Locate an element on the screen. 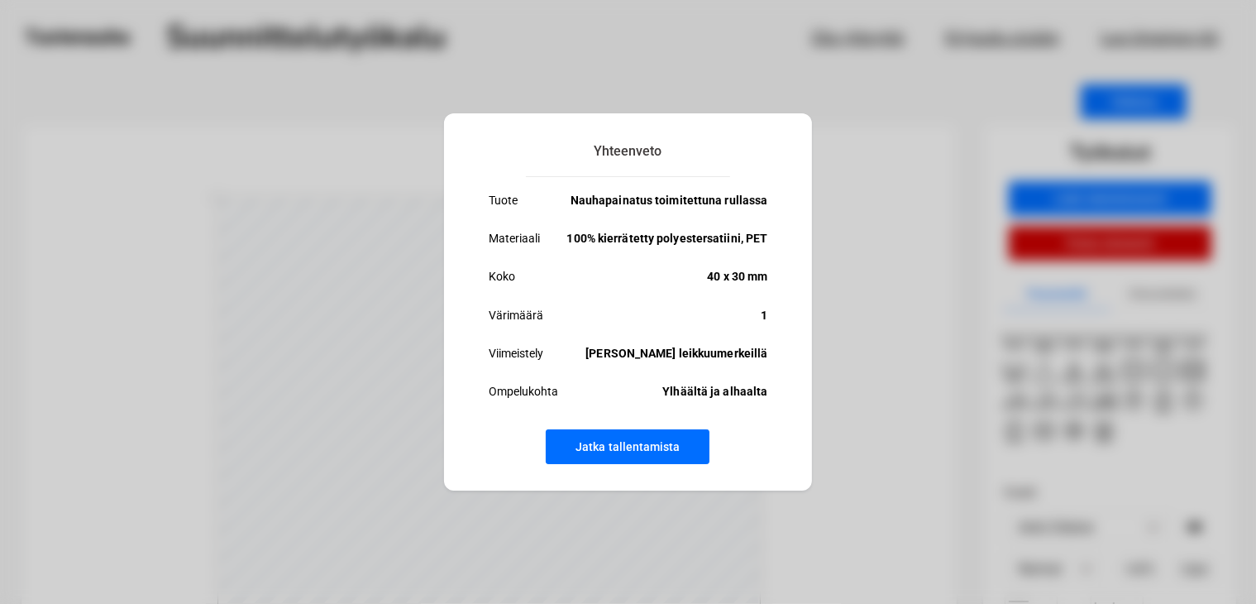 The height and width of the screenshot is (604, 1256). p: Ylhäältä ja alhaalta is located at coordinates (715, 391).